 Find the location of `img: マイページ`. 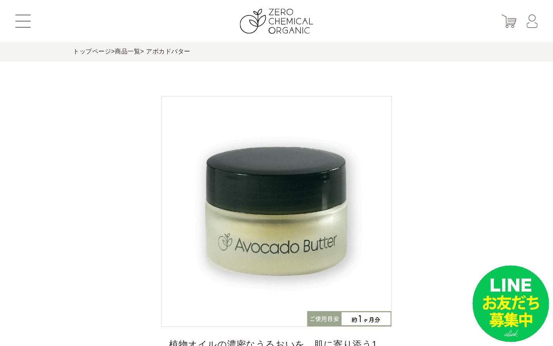

img: マイページ is located at coordinates (532, 21).